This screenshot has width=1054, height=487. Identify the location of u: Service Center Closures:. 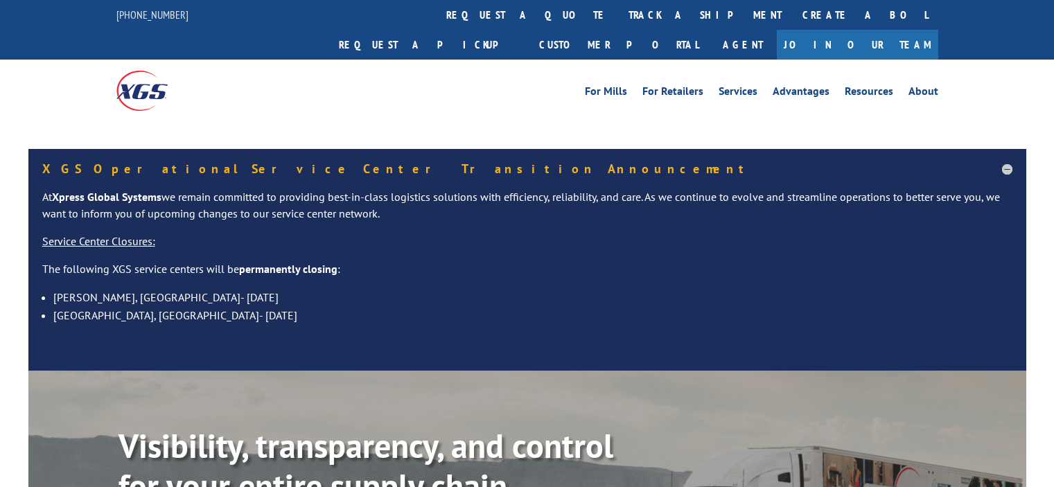
(98, 241).